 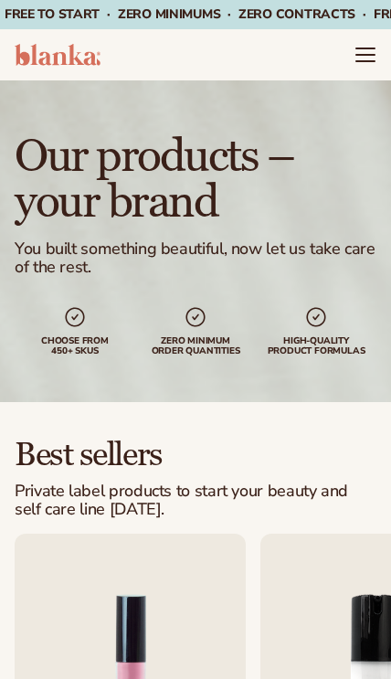 I want to click on h1: Our products – your brand, so click(x=196, y=180).